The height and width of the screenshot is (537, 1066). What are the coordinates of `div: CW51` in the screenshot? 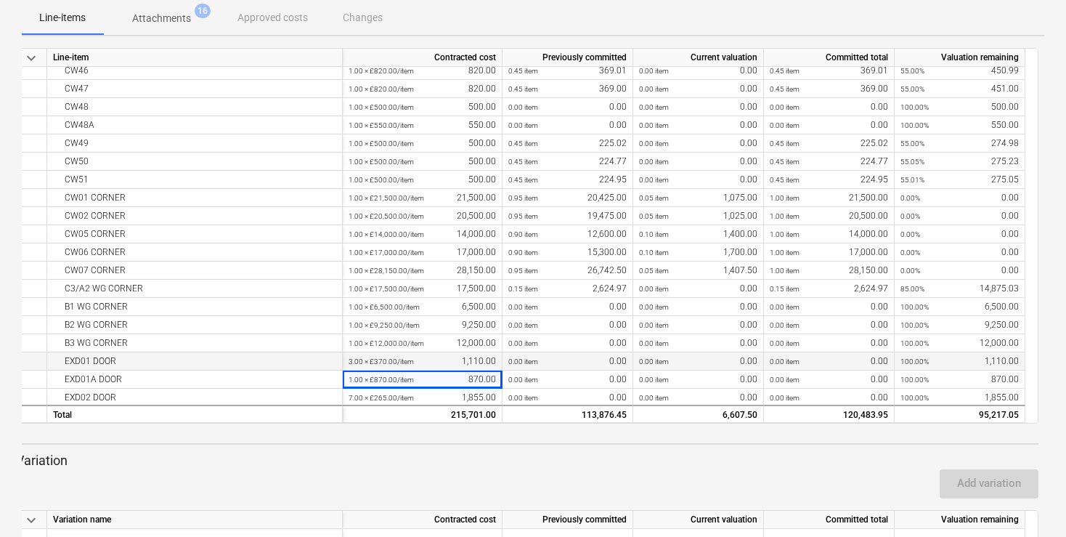 It's located at (195, 179).